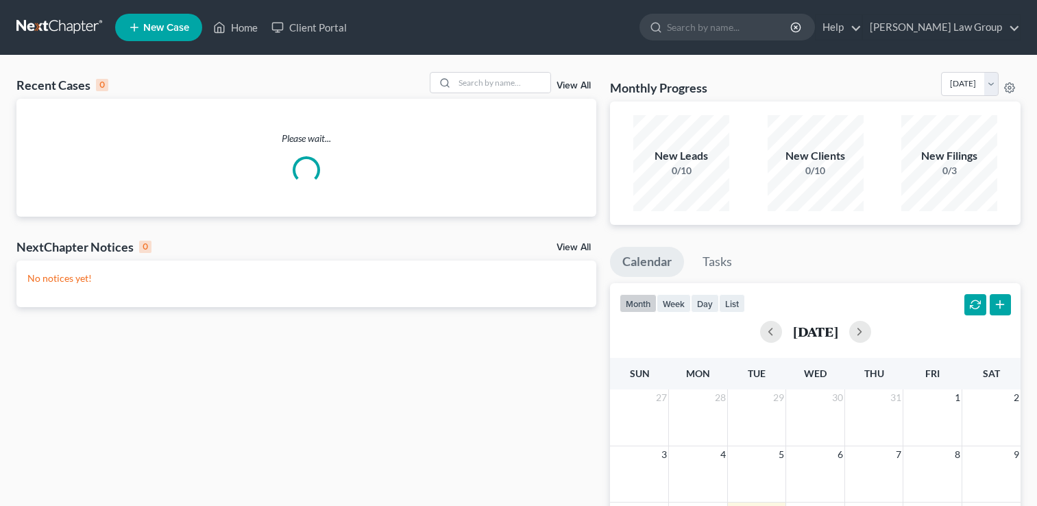 This screenshot has width=1037, height=506. I want to click on div: Recent Cases, so click(62, 85).